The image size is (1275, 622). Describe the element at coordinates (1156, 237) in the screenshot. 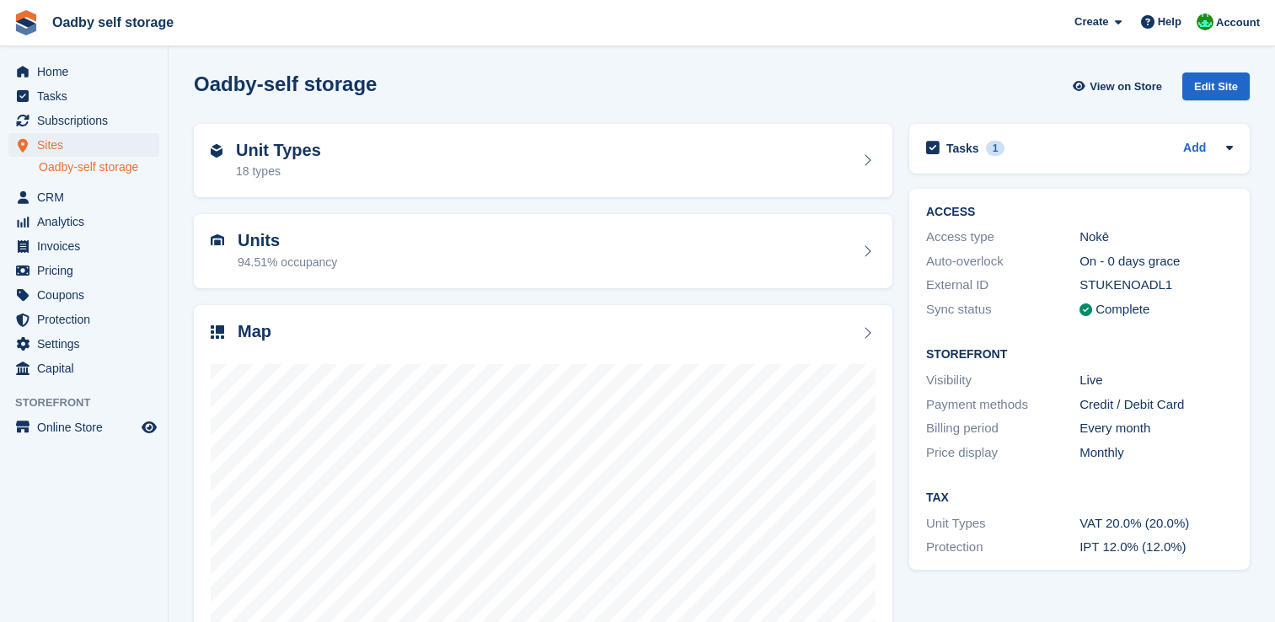

I see `div: Nokē` at that location.